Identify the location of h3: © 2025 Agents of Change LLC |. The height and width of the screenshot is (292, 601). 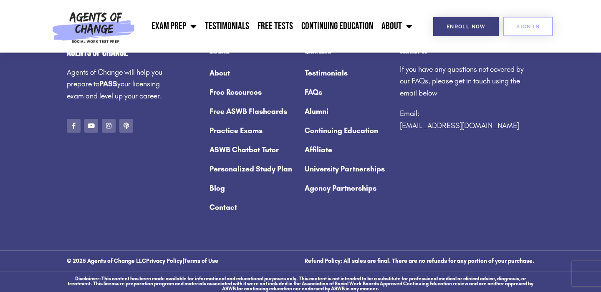
(182, 261).